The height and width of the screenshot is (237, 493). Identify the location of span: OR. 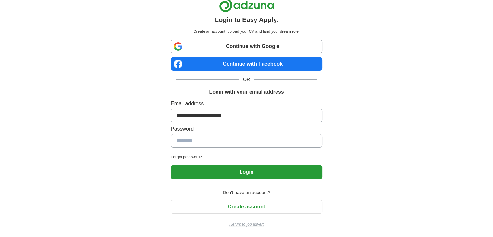
(247, 79).